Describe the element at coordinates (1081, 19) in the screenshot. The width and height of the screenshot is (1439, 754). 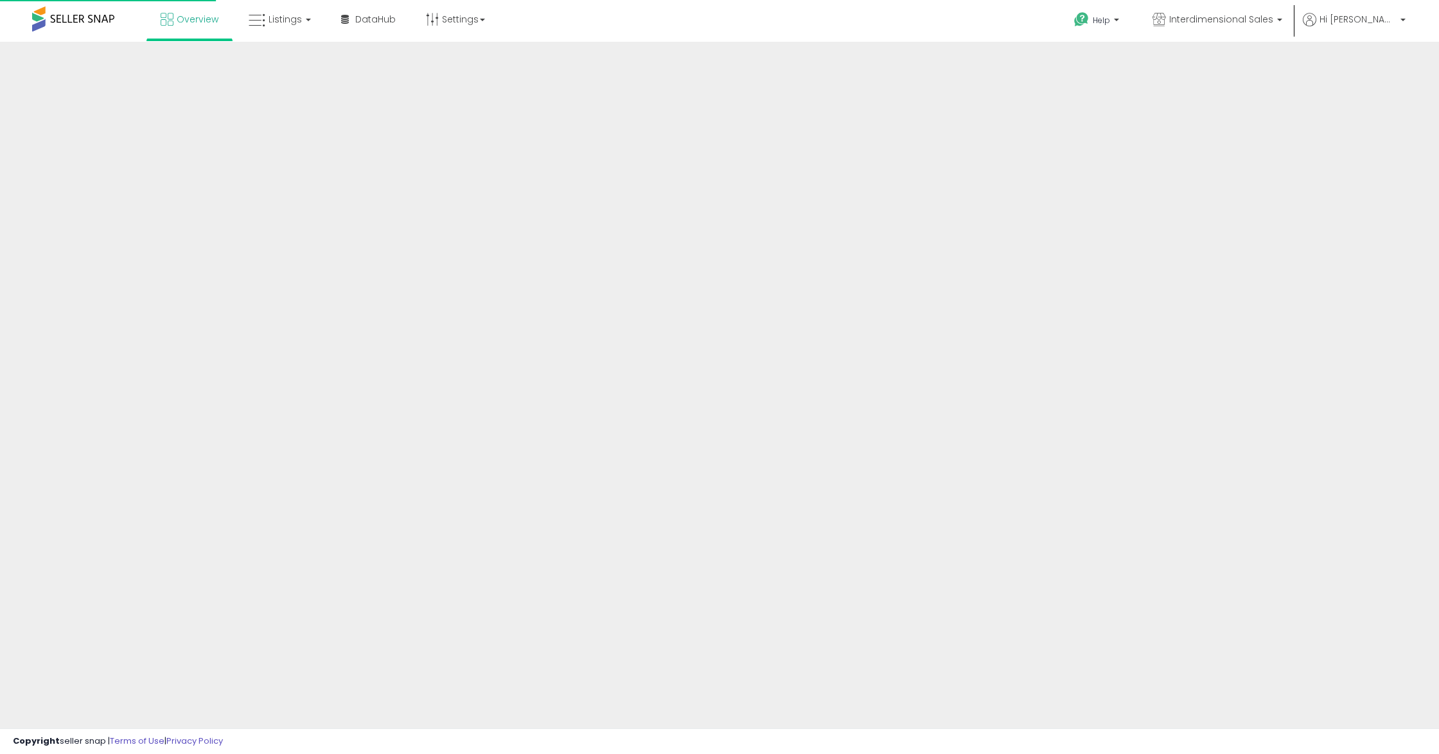
I see `i: Get Help` at that location.